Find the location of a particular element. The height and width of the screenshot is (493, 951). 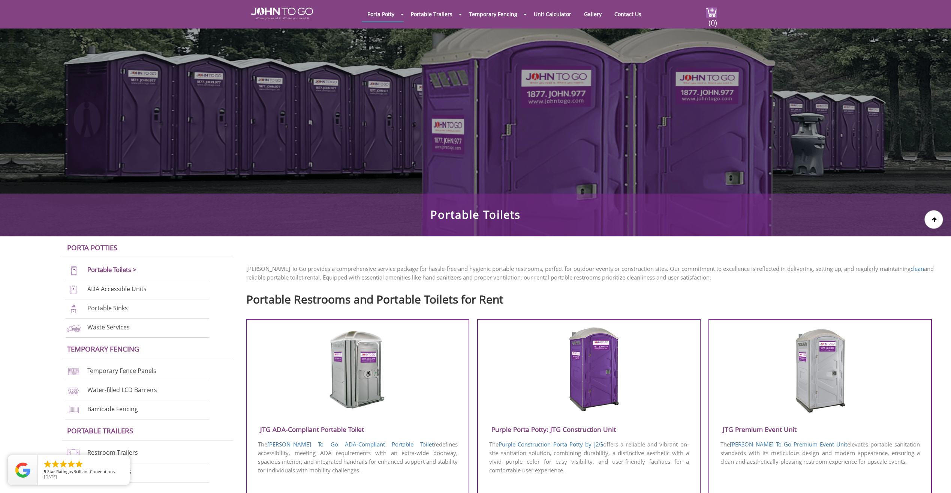

span: Brilliant Conventions is located at coordinates (94, 471).